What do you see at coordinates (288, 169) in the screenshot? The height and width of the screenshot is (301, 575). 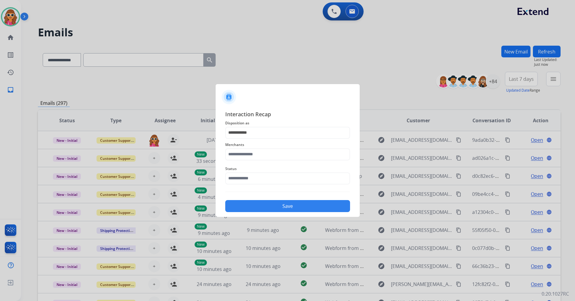 I see `span: Status` at bounding box center [288, 169].